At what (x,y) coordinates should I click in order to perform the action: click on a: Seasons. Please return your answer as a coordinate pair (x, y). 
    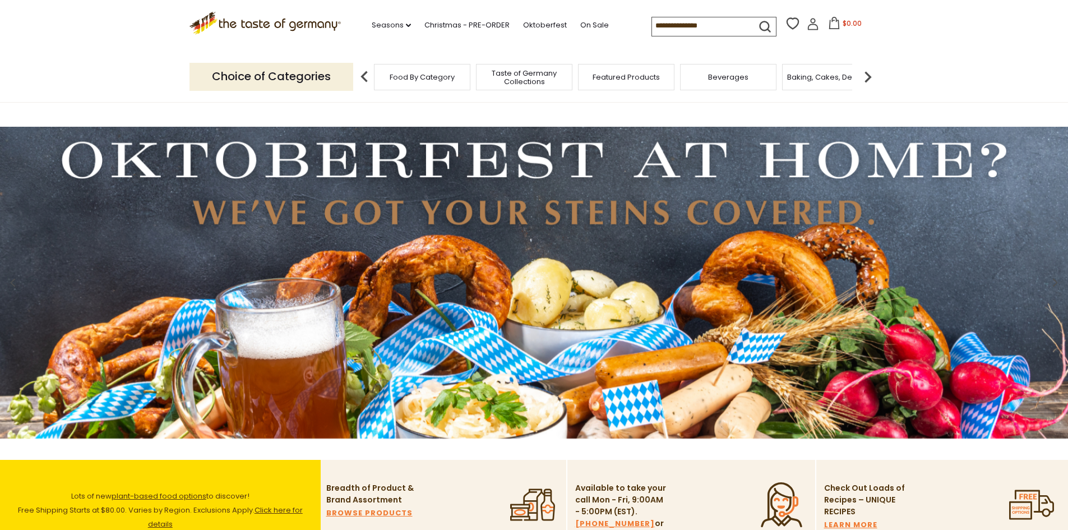
    Looking at the image, I should click on (391, 25).